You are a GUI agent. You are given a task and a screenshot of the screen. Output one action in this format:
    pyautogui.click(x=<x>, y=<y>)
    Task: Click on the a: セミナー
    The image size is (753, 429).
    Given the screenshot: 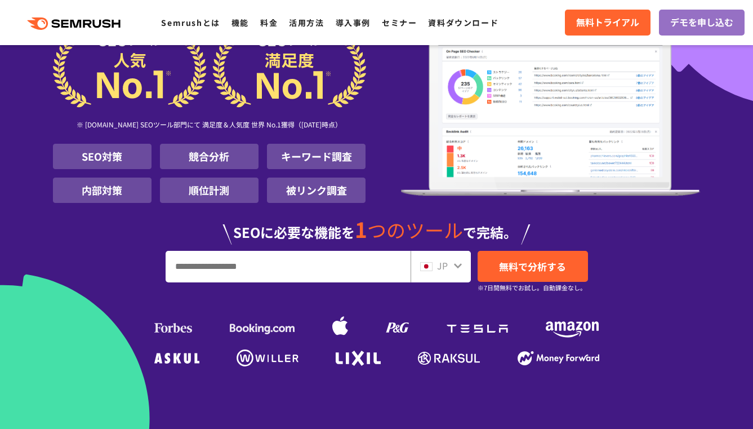 What is the action you would take?
    pyautogui.click(x=399, y=23)
    